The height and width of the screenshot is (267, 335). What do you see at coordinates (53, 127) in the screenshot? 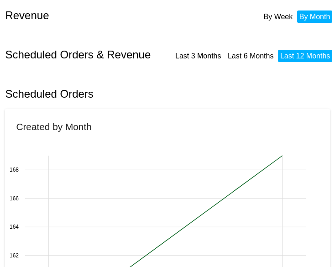
I see `h2: Created by Month` at bounding box center [53, 127].